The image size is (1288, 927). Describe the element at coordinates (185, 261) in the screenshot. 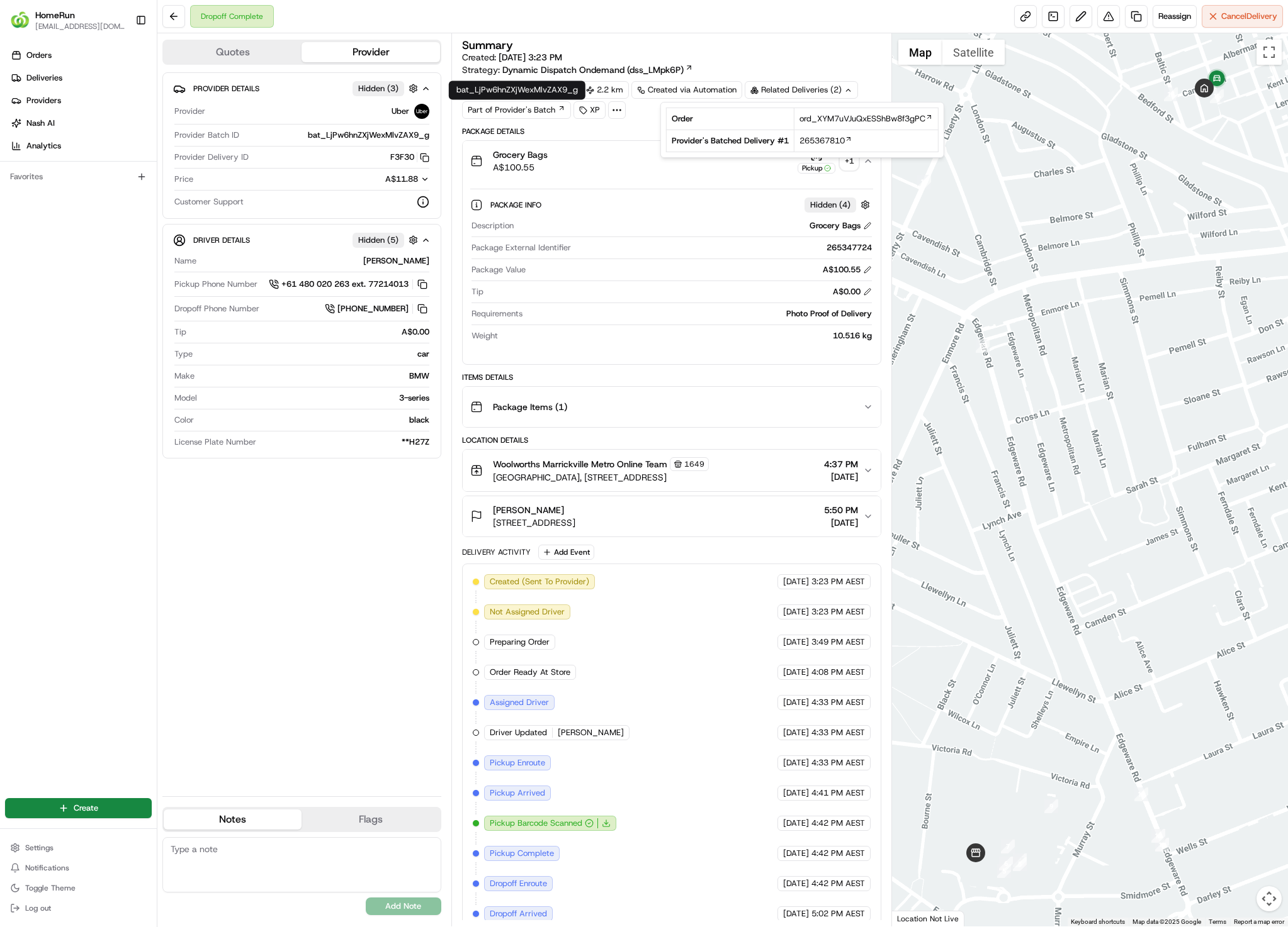

I see `span: Name` at that location.